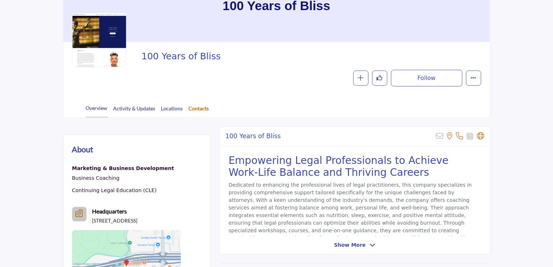 The height and width of the screenshot is (267, 553). Describe the element at coordinates (79, 214) in the screenshot. I see `button: Headquarter icon` at that location.